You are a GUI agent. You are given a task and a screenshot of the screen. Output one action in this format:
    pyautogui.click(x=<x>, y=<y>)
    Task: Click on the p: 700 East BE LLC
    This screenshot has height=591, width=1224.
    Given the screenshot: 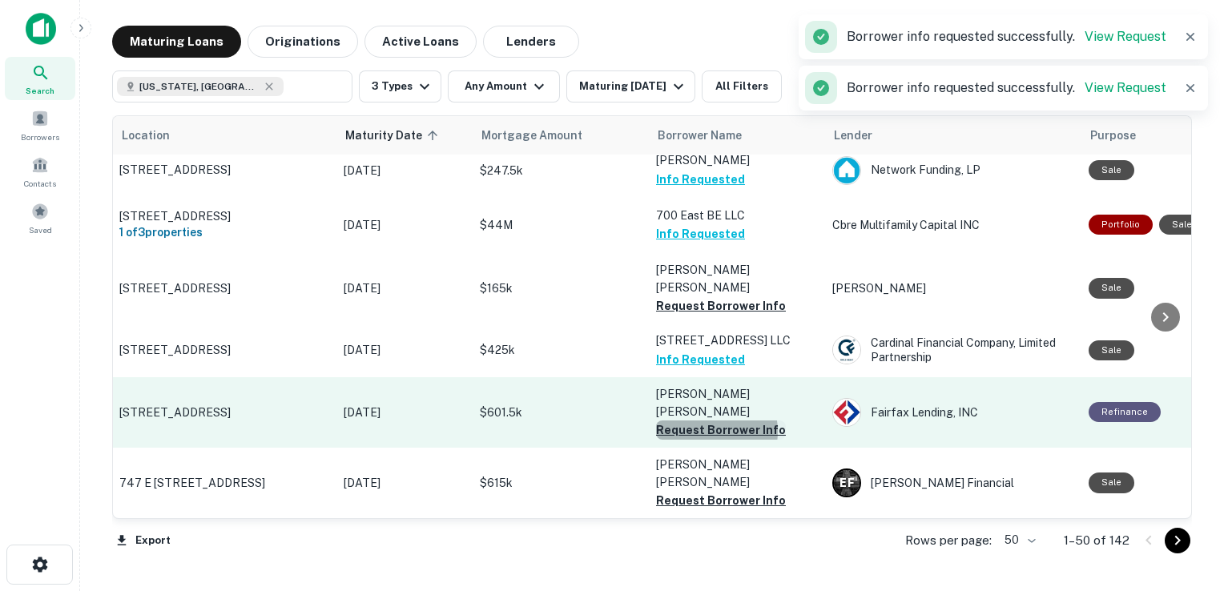 What is the action you would take?
    pyautogui.click(x=736, y=216)
    